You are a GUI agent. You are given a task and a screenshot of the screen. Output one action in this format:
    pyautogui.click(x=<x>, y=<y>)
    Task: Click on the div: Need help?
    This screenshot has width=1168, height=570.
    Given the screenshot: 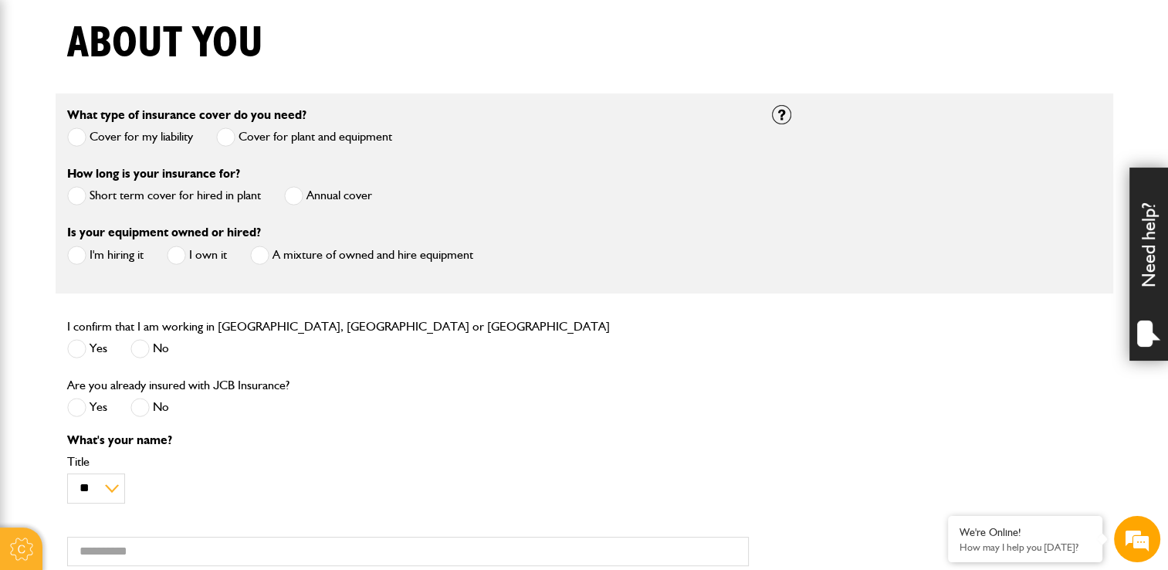 What is the action you would take?
    pyautogui.click(x=1149, y=264)
    